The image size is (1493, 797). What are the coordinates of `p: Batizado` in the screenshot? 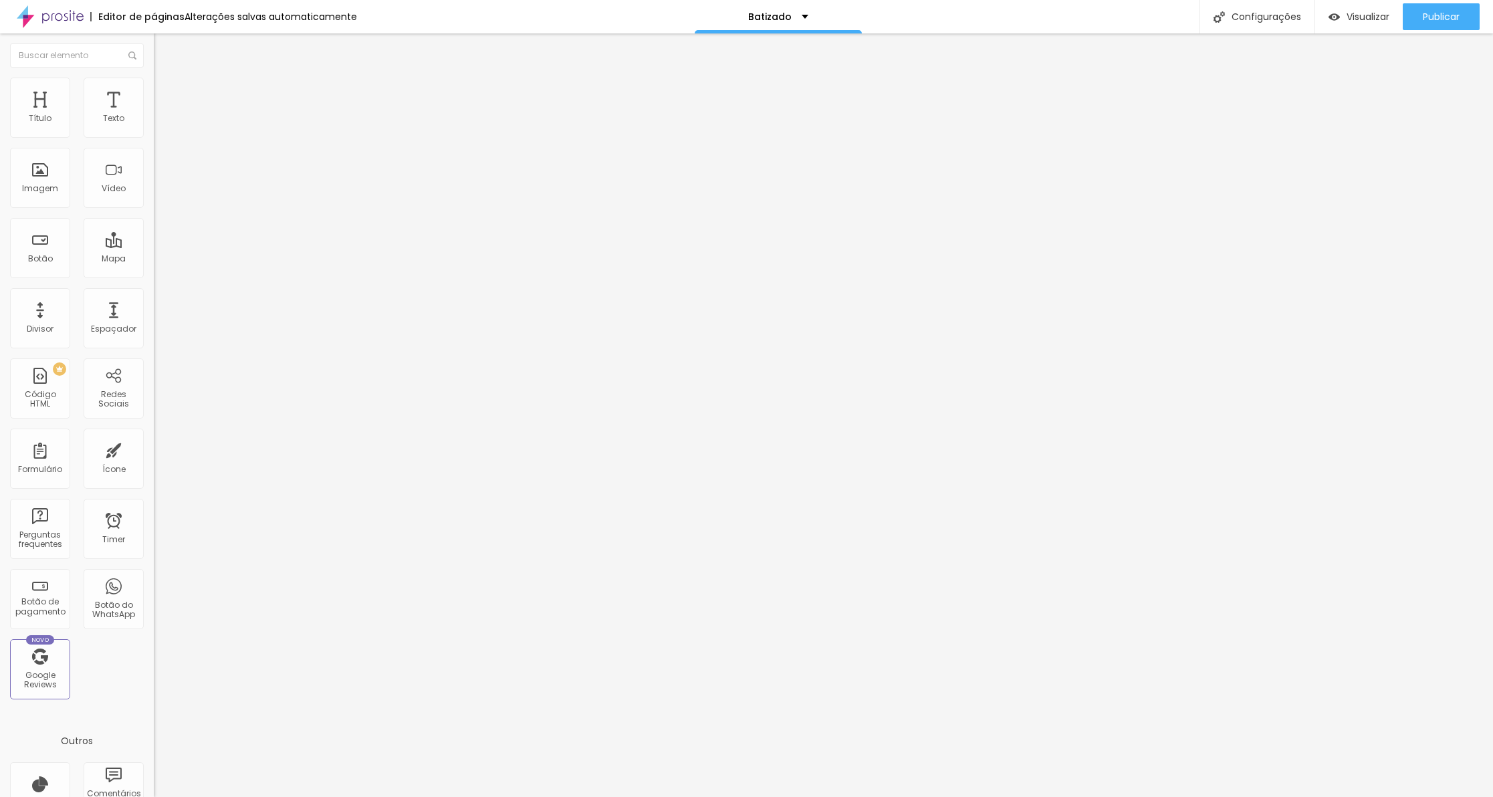 It's located at (769, 17).